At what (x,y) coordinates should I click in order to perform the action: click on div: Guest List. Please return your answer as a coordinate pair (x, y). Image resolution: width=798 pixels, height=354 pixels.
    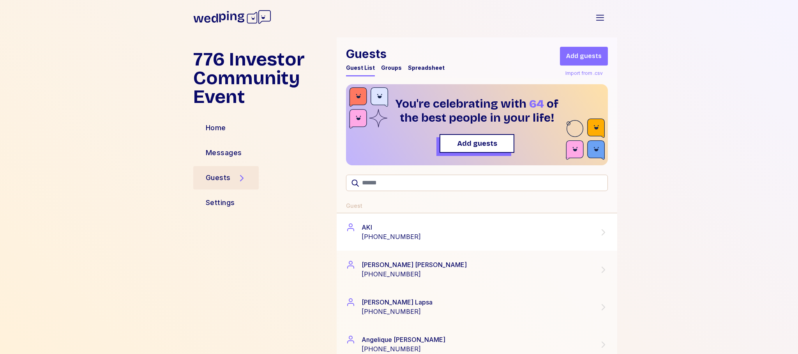
    Looking at the image, I should click on (360, 68).